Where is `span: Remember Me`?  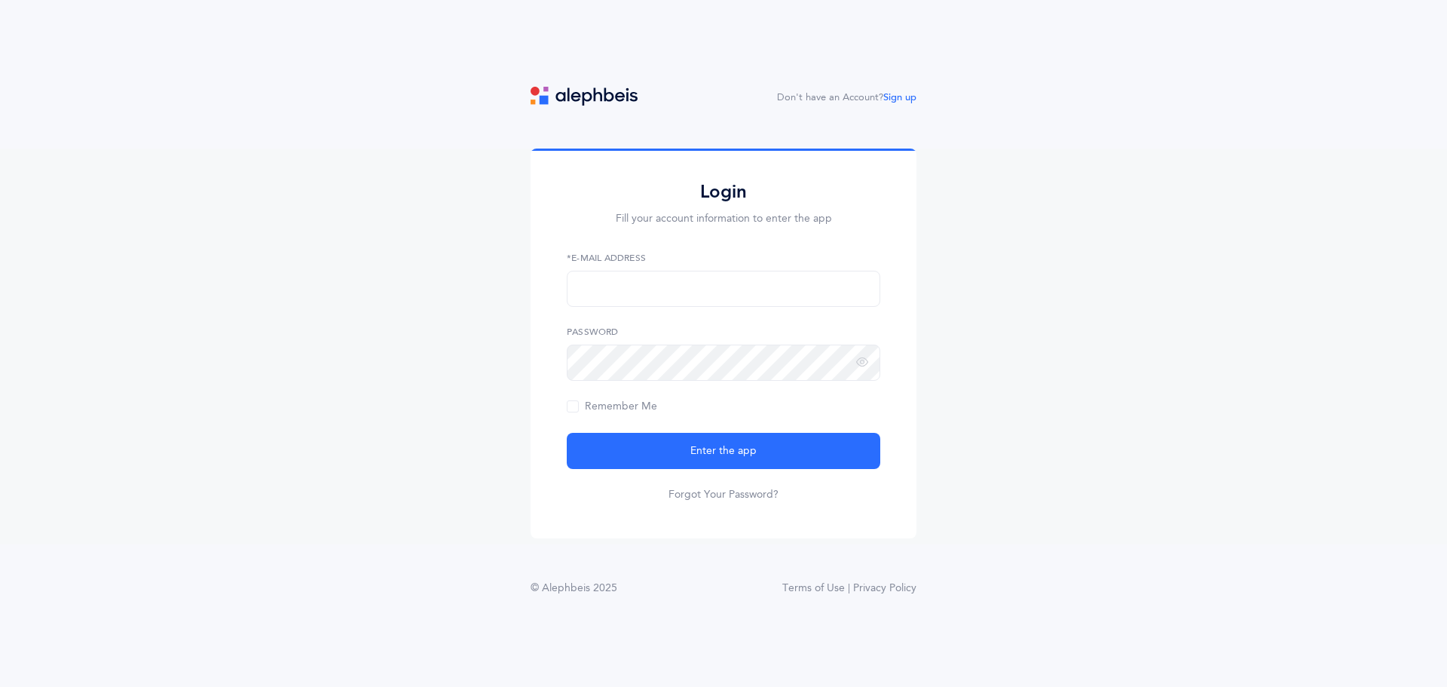
span: Remember Me is located at coordinates (612, 406).